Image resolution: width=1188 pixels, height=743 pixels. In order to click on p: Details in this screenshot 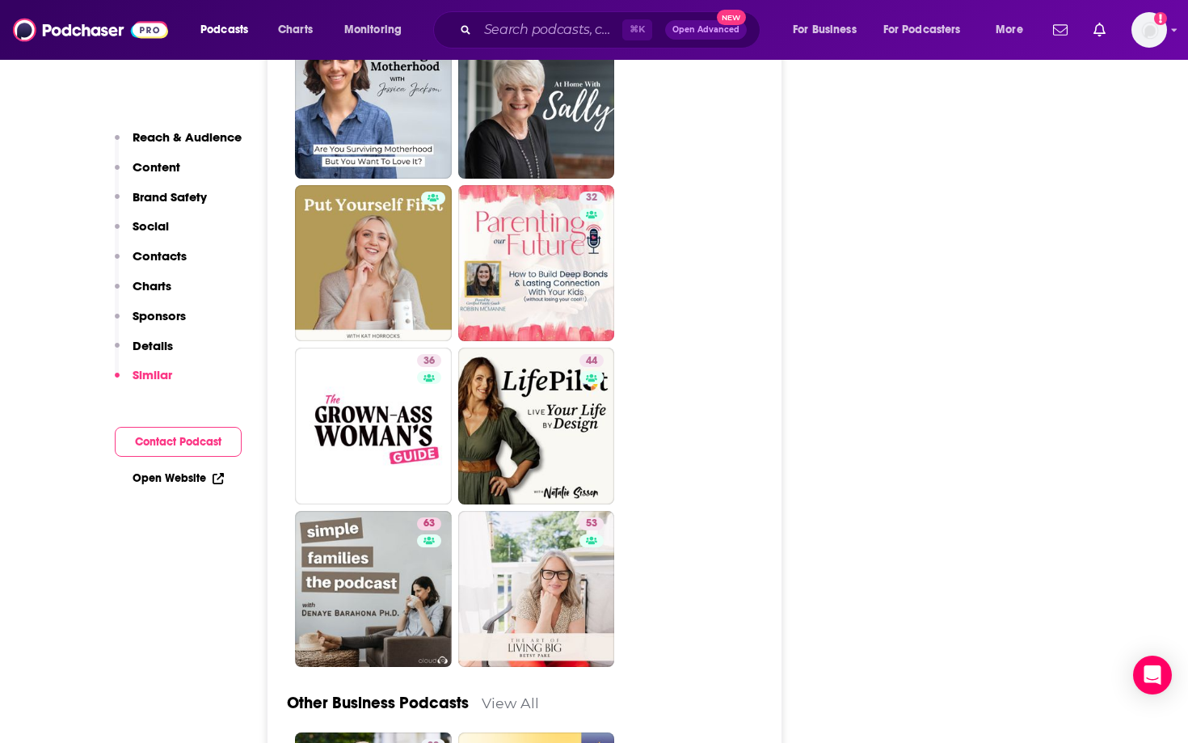, I will do `click(153, 345)`.